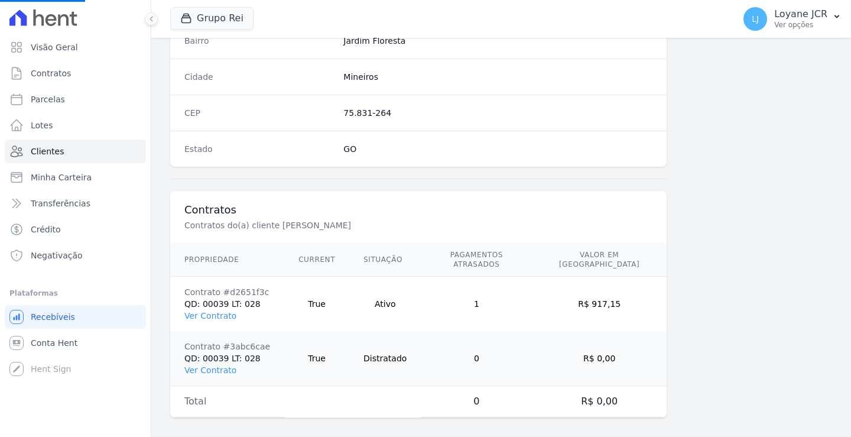 Image resolution: width=851 pixels, height=437 pixels. I want to click on td: R$ 917,15, so click(599, 304).